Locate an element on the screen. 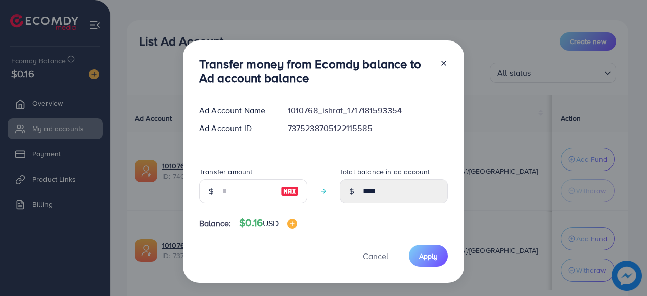  label: Transfer amount is located at coordinates (225, 171).